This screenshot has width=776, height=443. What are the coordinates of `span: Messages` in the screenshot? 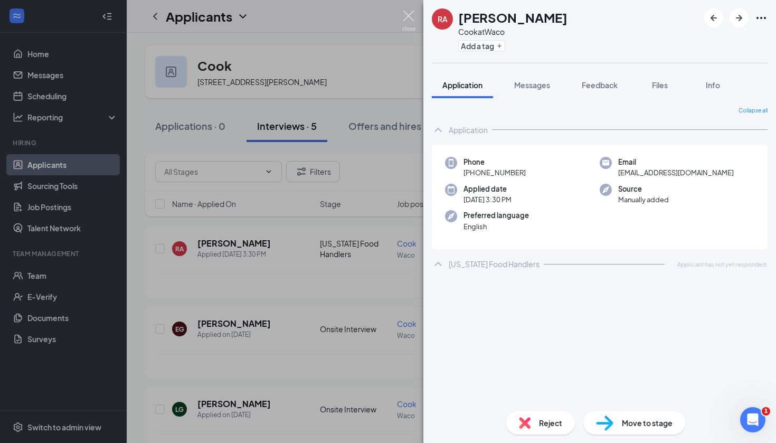 It's located at (532, 85).